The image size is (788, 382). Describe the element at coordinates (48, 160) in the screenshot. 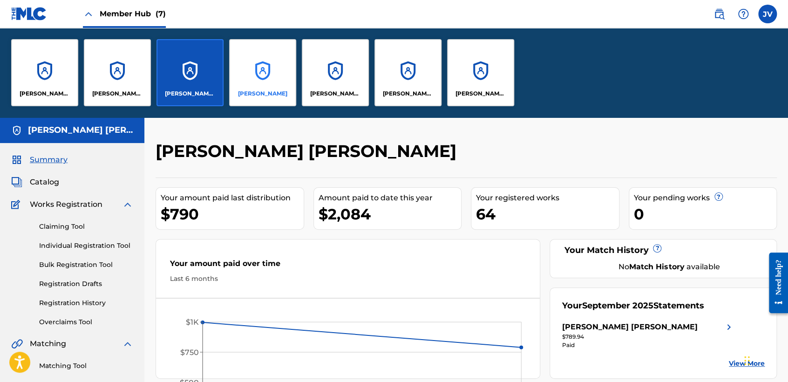

I see `span: Summary` at that location.